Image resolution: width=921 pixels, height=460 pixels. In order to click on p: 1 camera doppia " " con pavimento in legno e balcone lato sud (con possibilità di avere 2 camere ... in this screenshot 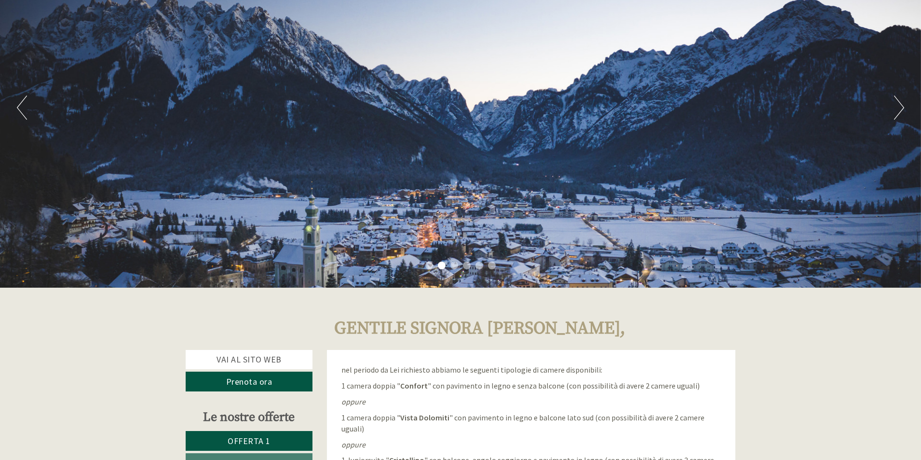, I will do `click(532, 423)`.